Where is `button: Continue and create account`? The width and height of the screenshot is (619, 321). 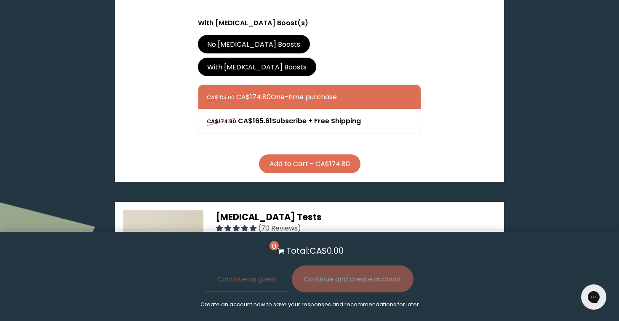 button: Continue and create account is located at coordinates (352, 279).